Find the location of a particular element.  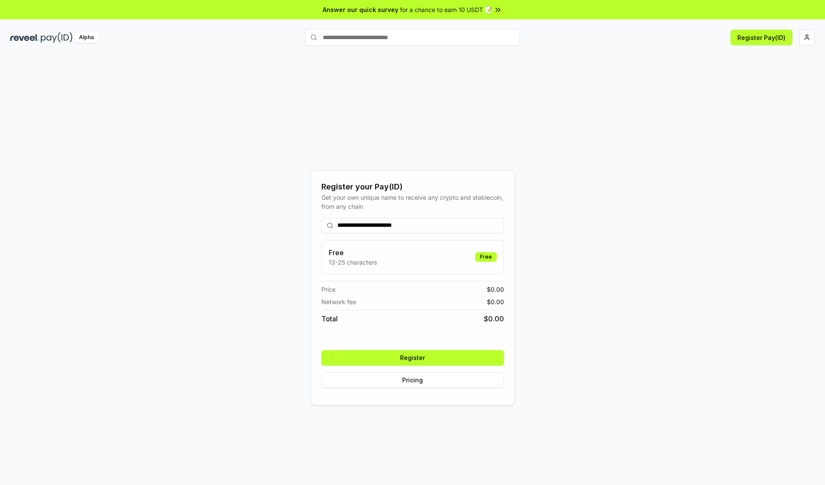

div: Free is located at coordinates (486, 257).